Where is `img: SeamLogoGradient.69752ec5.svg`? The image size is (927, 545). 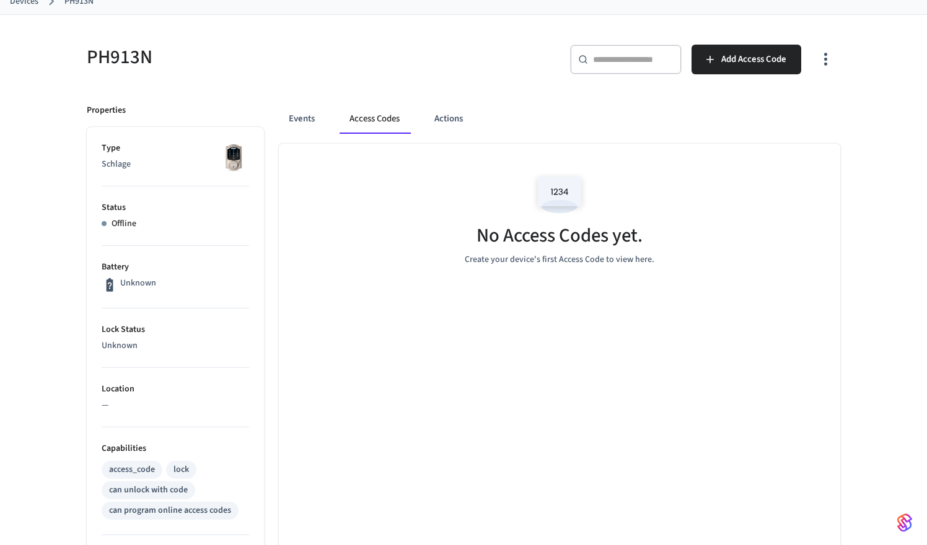
img: SeamLogoGradient.69752ec5.svg is located at coordinates (904, 523).